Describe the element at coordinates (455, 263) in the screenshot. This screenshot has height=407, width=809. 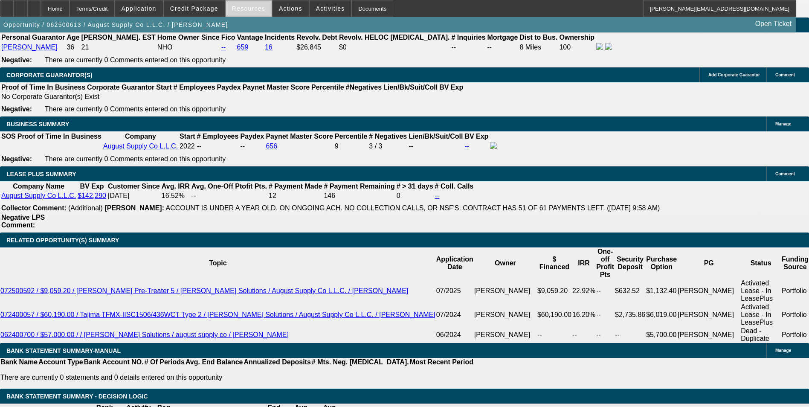
I see `th: Application Date` at that location.